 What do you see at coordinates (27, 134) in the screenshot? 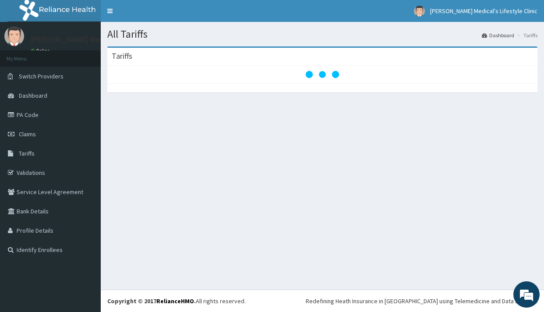
I see `span: Claims` at bounding box center [27, 134].